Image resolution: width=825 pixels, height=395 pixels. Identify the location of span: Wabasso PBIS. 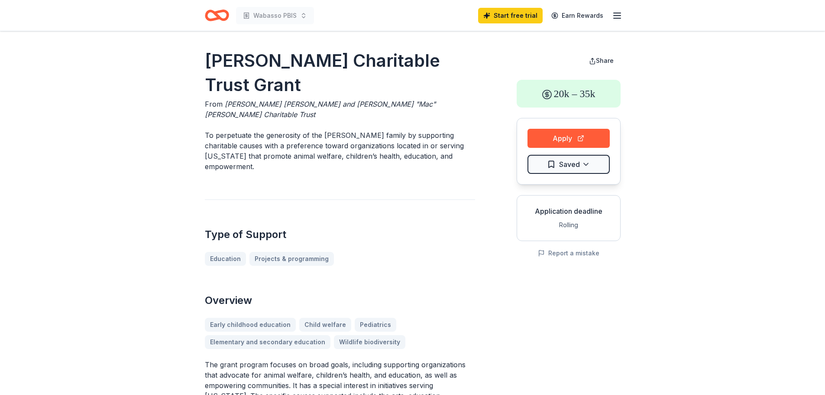
(275, 16).